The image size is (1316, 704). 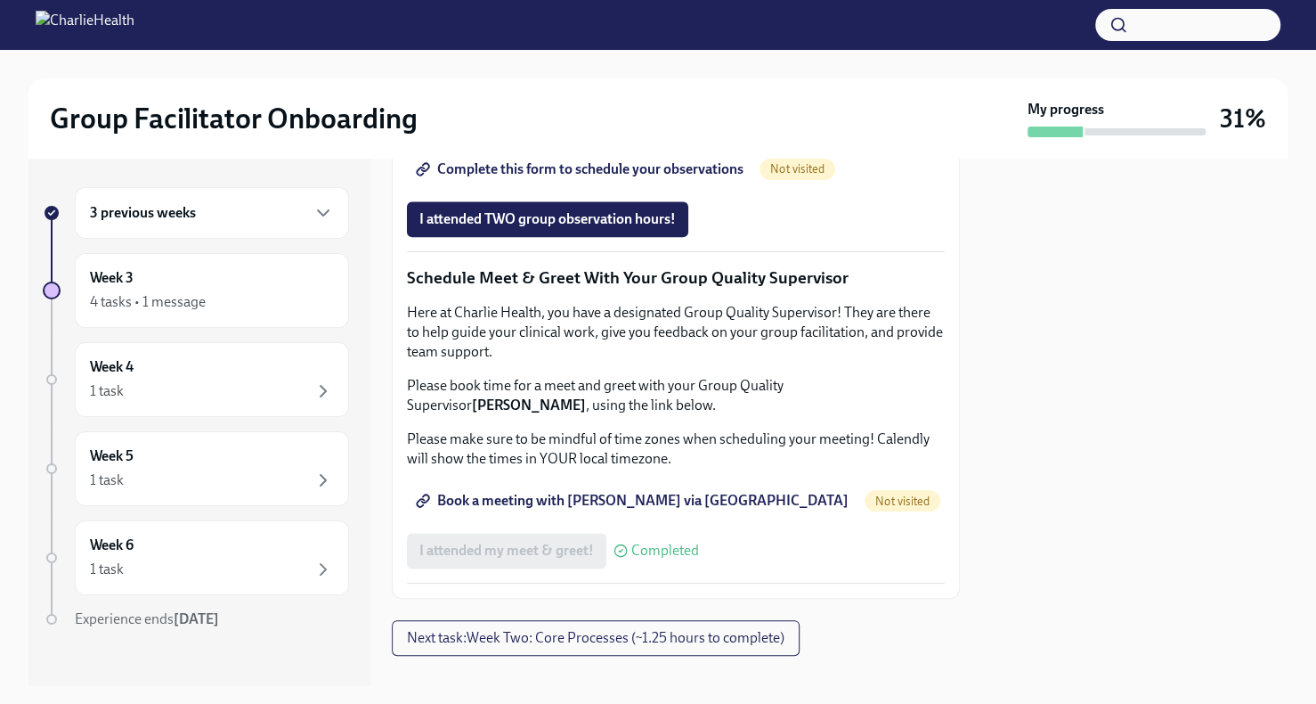 I want to click on a: Next task:Week Two: Core Processes (~1.25 hours to complete), so click(x=596, y=638).